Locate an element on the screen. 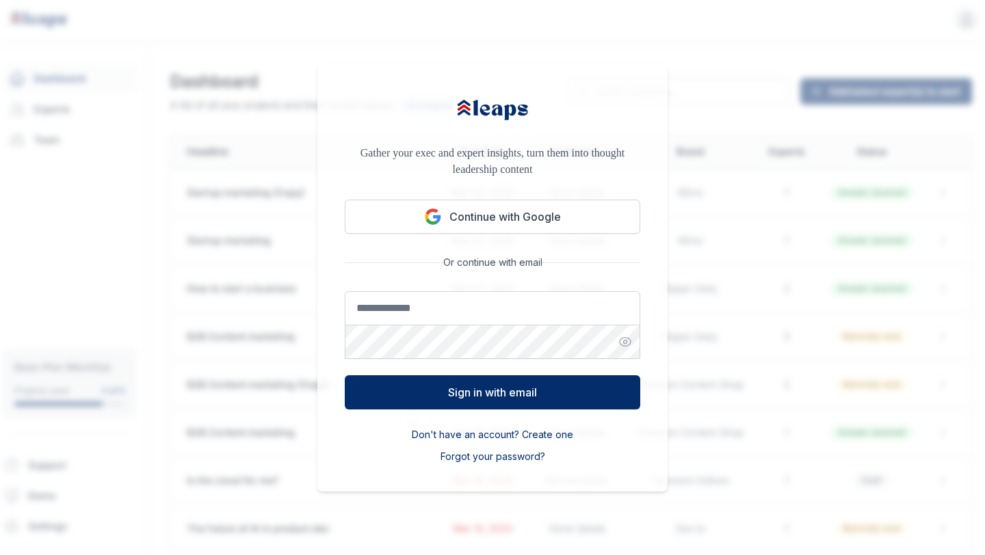 The image size is (985, 555). img: Google logo is located at coordinates (433, 217).